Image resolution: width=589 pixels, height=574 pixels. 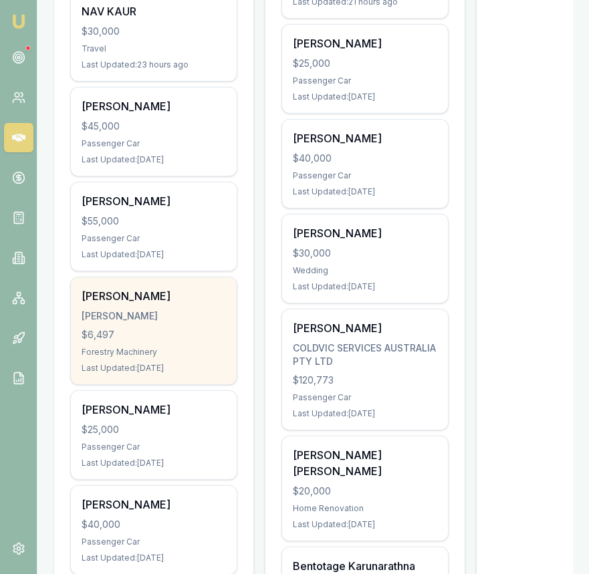 I want to click on div: Forestry Machinery, so click(x=154, y=352).